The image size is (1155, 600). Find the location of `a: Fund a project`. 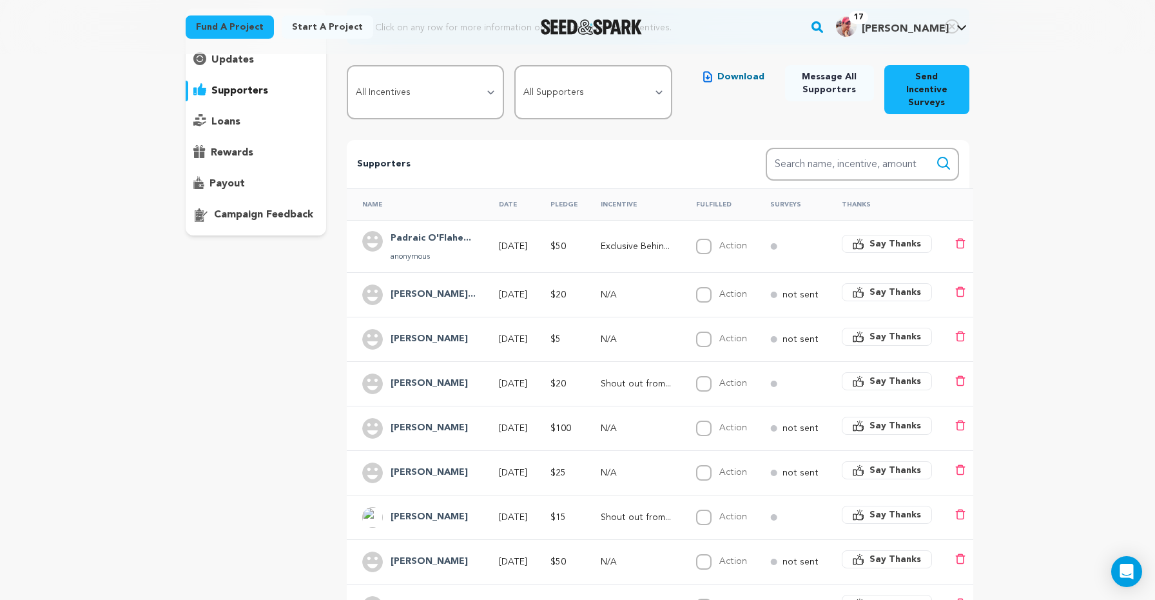

a: Fund a project is located at coordinates (230, 27).